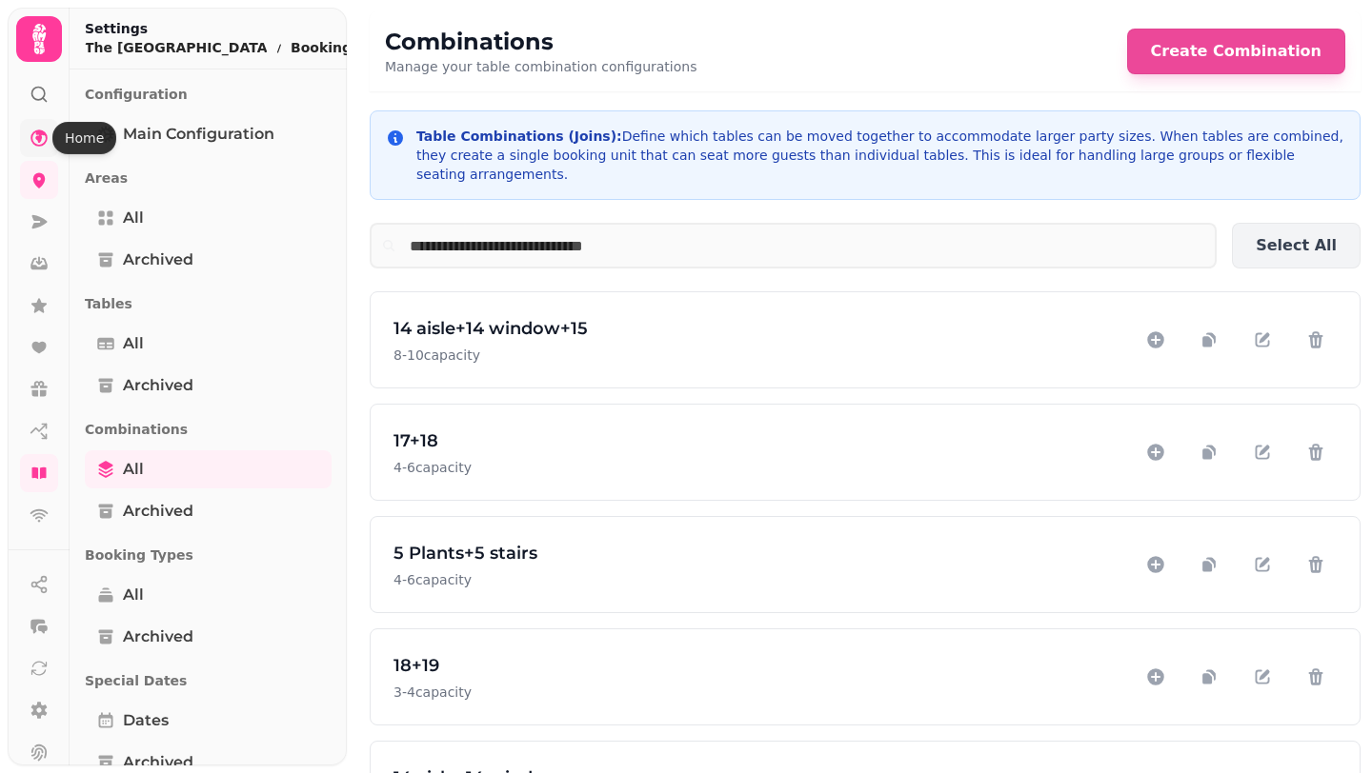 This screenshot has height=773, width=1372. What do you see at coordinates (332, 48) in the screenshot?
I see `button: Bookings` at bounding box center [332, 48].